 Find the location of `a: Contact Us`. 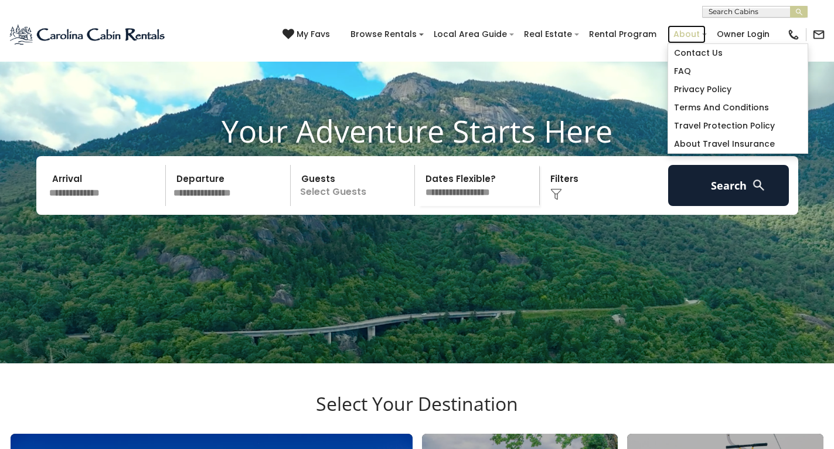

a: Contact Us is located at coordinates (738, 53).